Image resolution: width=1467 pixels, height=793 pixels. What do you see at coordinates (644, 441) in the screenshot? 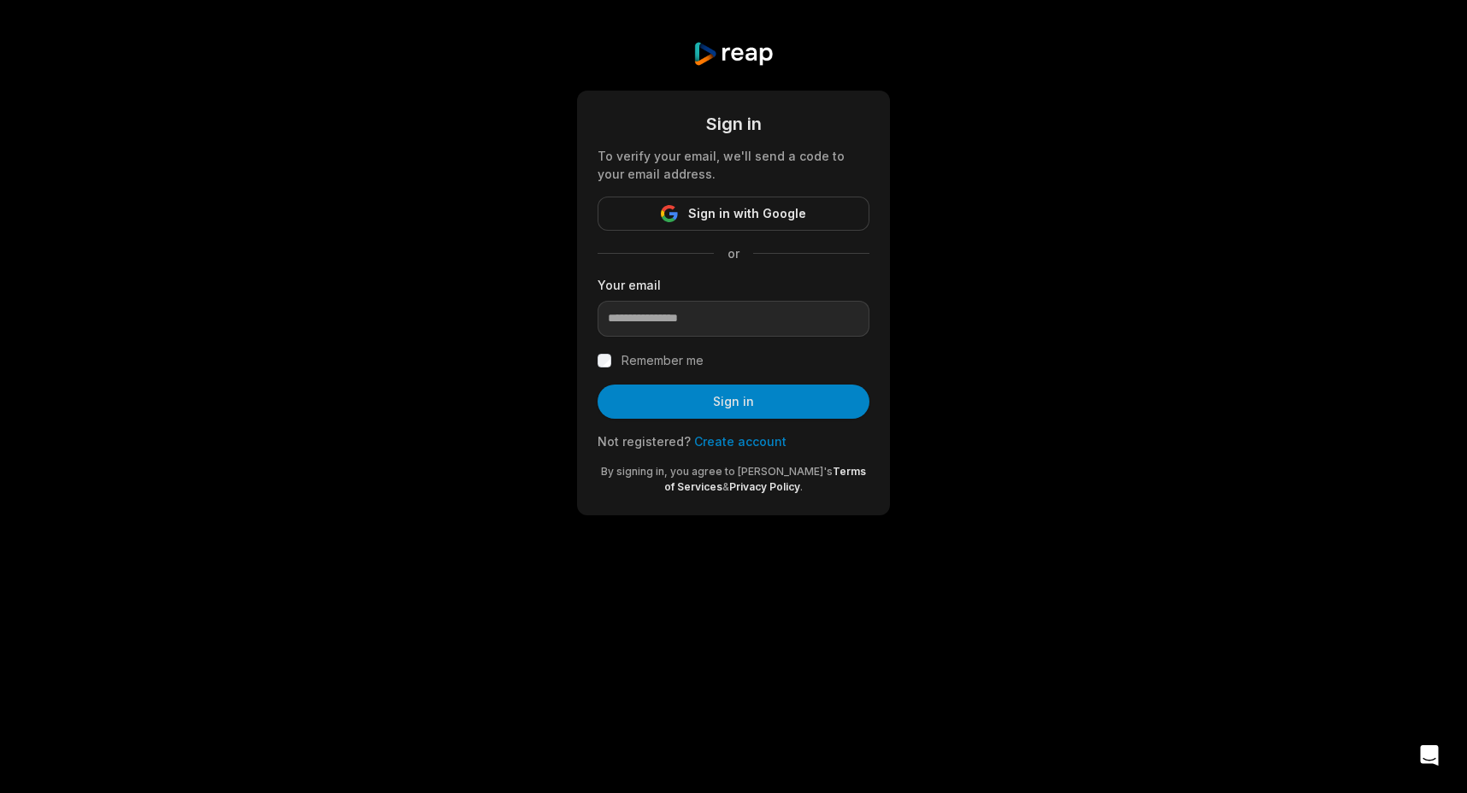
I see `span: Not registered?` at bounding box center [644, 441].